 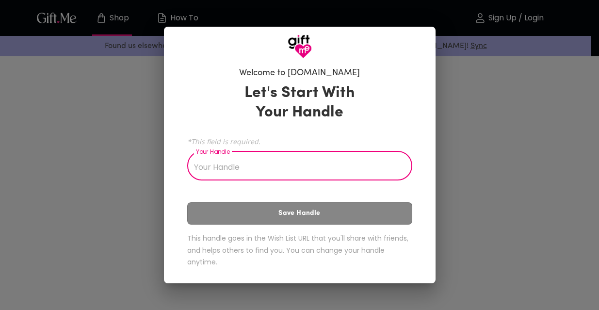 I want to click on span: *This field is required., so click(x=300, y=141).